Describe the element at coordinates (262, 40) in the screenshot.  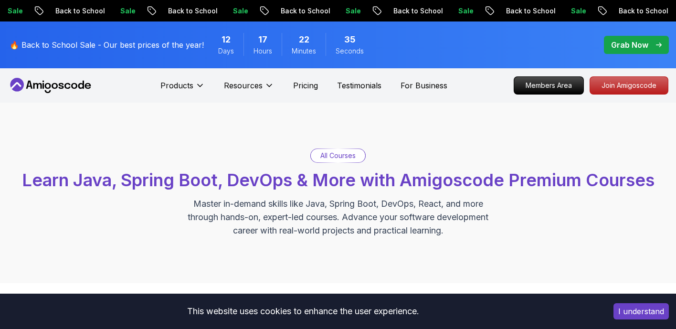
I see `span: 17 Hours` at that location.